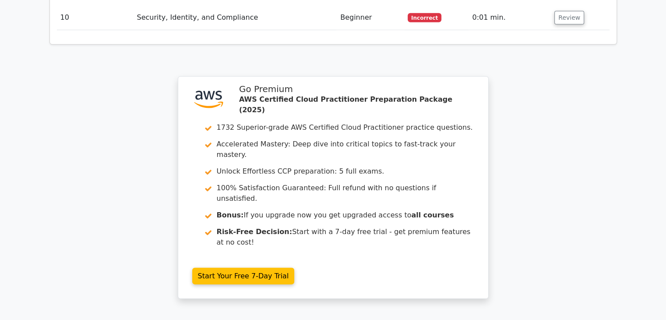 This screenshot has width=666, height=320. What do you see at coordinates (235, 18) in the screenshot?
I see `td: Security, Identity, and Compliance` at bounding box center [235, 18].